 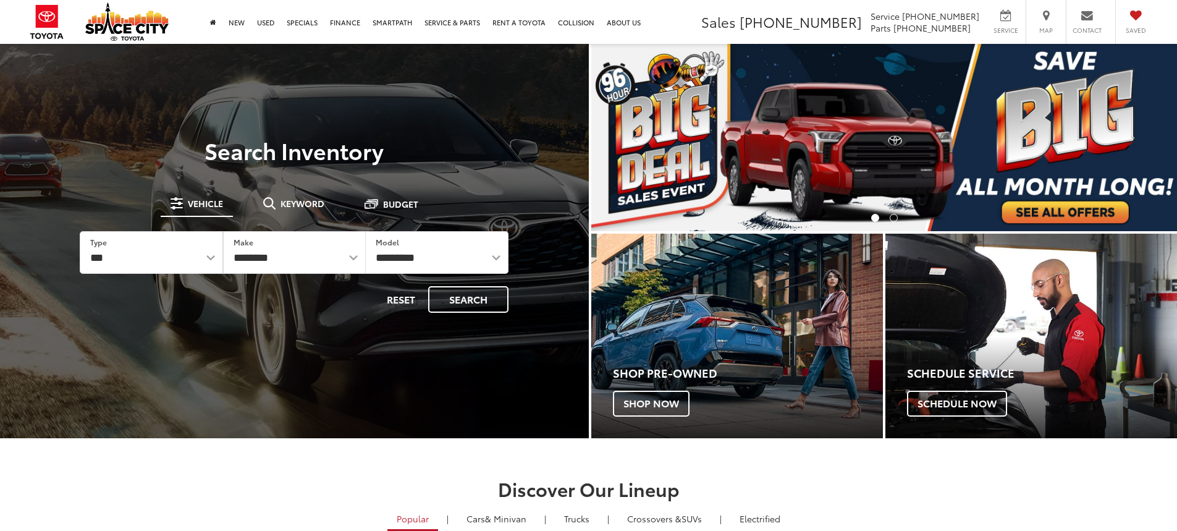 What do you see at coordinates (760, 519) in the screenshot?
I see `a: Electrified` at bounding box center [760, 519].